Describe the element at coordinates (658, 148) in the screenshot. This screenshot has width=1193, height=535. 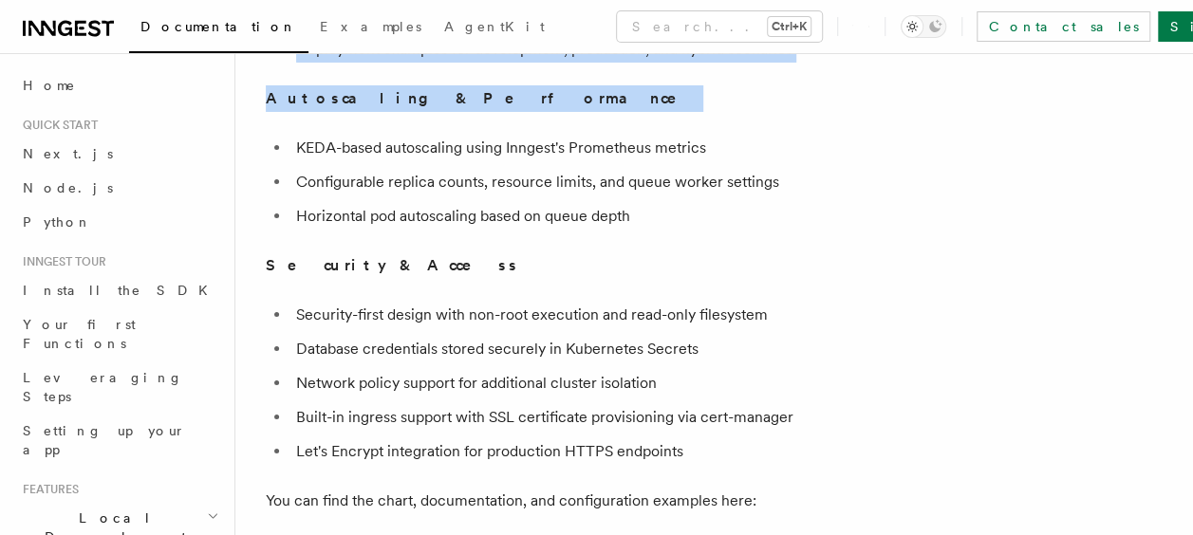
I see `li: KEDA-based autoscaling using Inngest's Prometheus metrics` at that location.